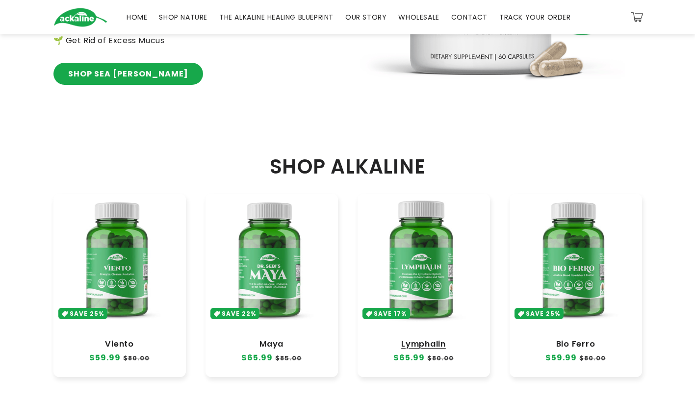 The height and width of the screenshot is (402, 695). Describe the element at coordinates (276, 17) in the screenshot. I see `span: THE ALKALINE HEALING BLUEPRINT` at that location.